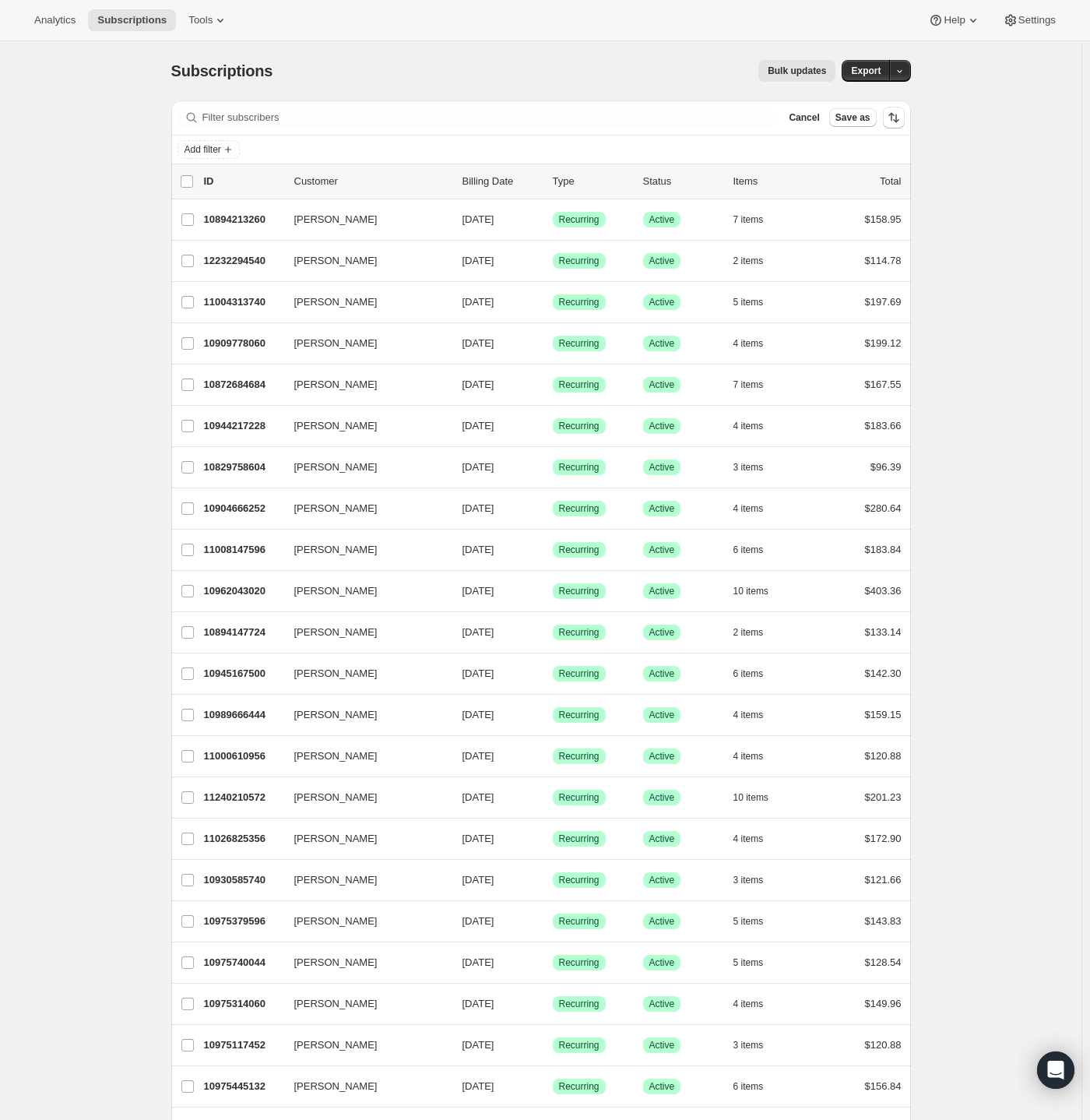  Describe the element at coordinates (883, 632) in the screenshot. I see `span: $133.14` at that location.